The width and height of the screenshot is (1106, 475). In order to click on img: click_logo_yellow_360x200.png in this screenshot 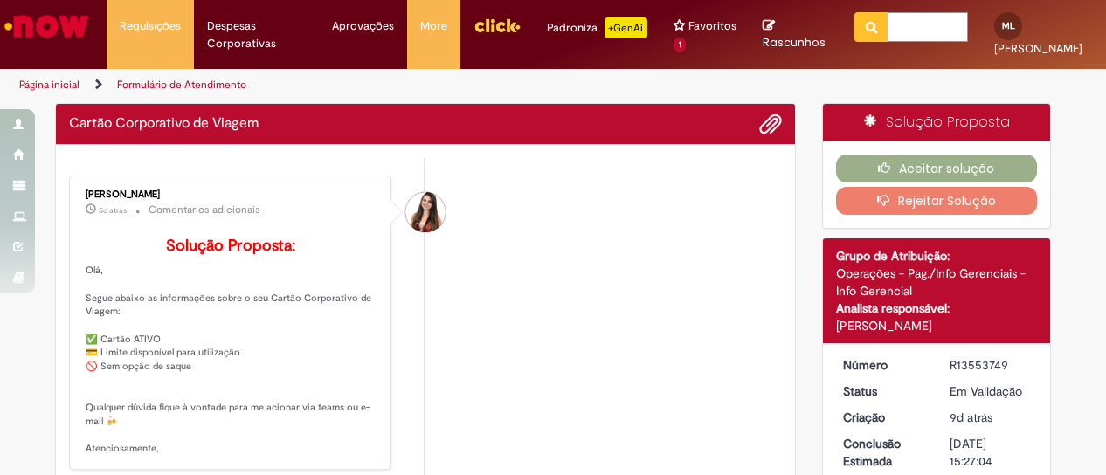, I will do `click(497, 25)`.